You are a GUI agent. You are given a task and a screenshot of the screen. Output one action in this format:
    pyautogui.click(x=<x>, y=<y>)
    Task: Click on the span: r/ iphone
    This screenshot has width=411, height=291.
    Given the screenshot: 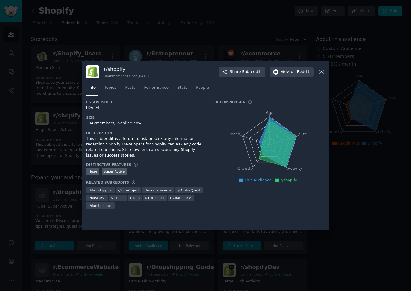 What is the action you would take?
    pyautogui.click(x=118, y=198)
    